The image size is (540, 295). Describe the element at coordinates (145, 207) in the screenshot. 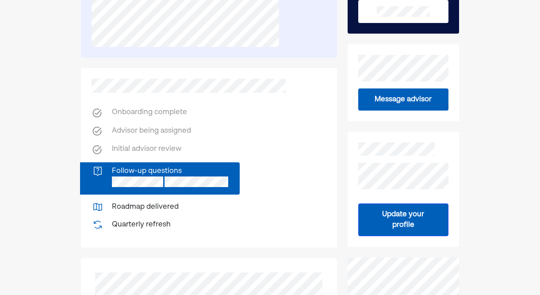

I see `div: Roadmap delivered` at that location.